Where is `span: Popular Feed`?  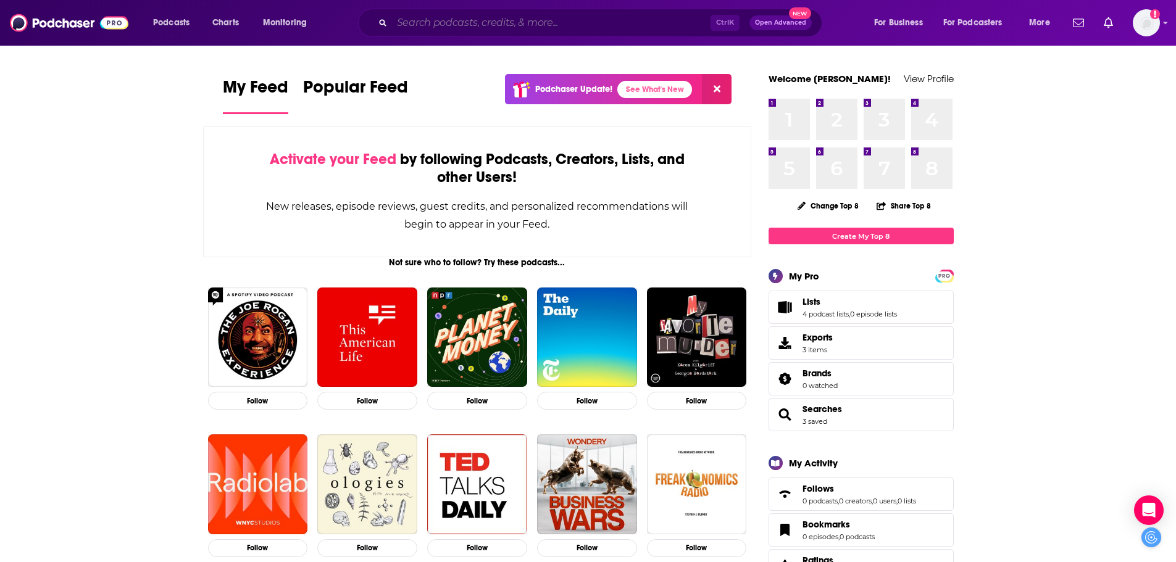 span: Popular Feed is located at coordinates (356, 91).